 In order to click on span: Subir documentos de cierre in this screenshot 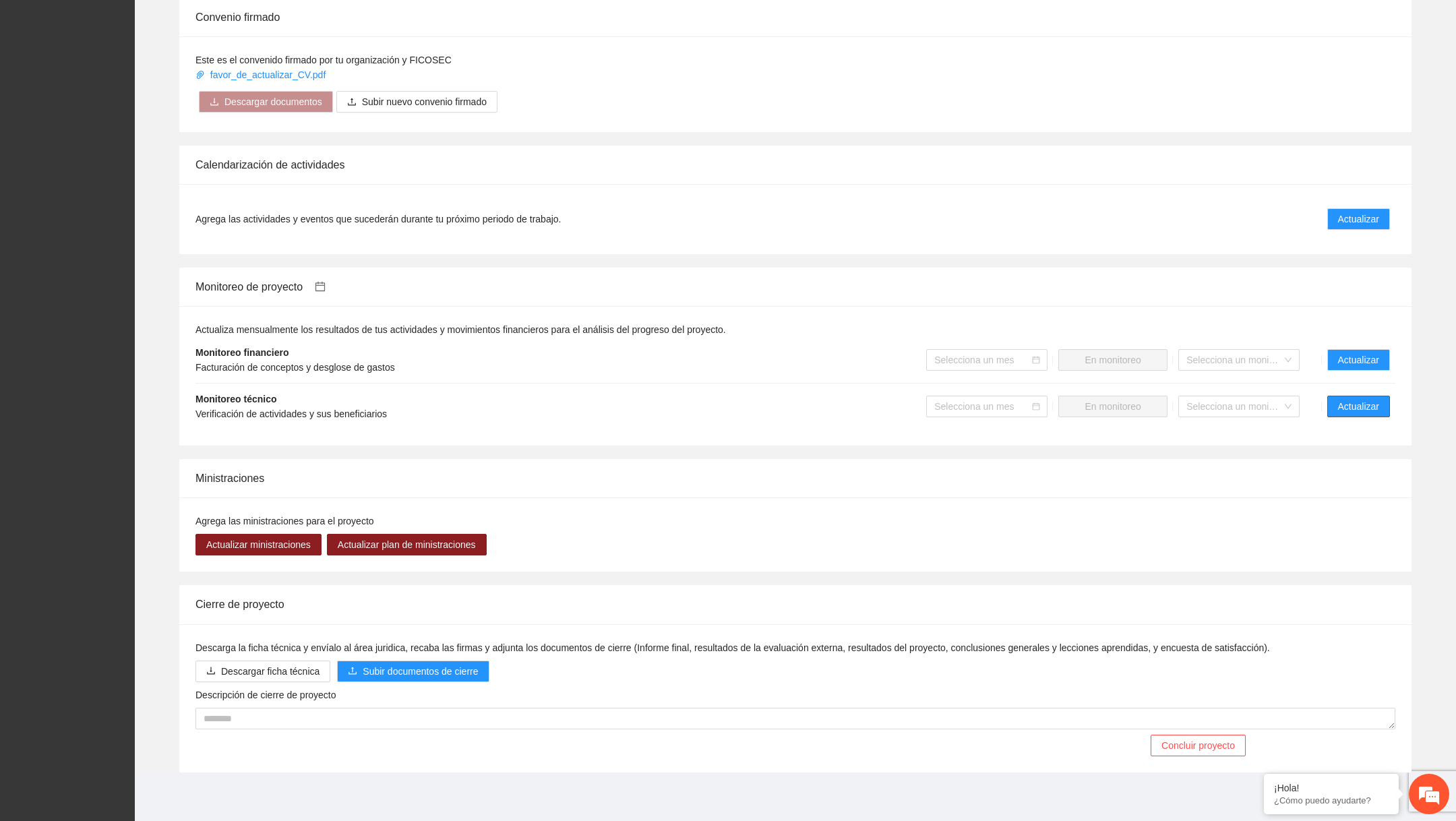, I will do `click(420, 672)`.